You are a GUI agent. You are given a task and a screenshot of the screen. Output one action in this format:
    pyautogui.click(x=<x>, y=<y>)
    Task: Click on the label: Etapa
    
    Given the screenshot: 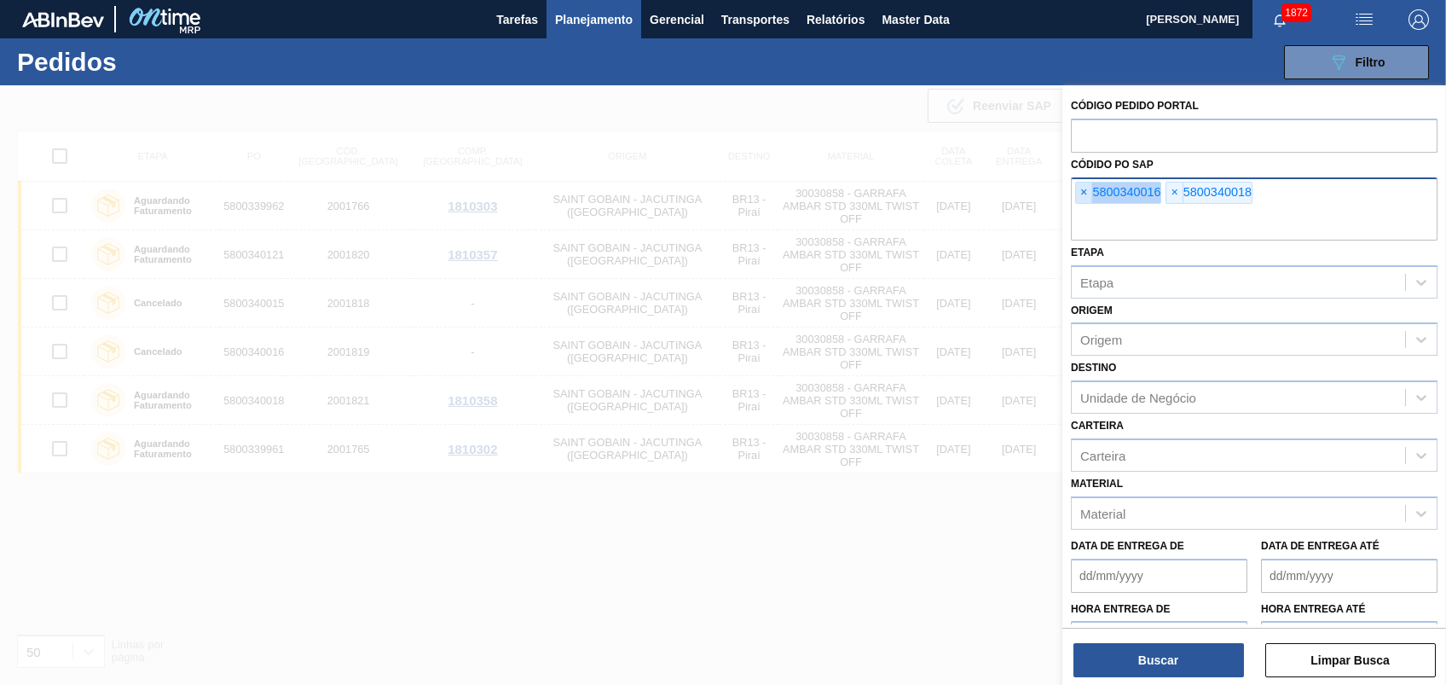 What is the action you would take?
    pyautogui.click(x=1087, y=252)
    